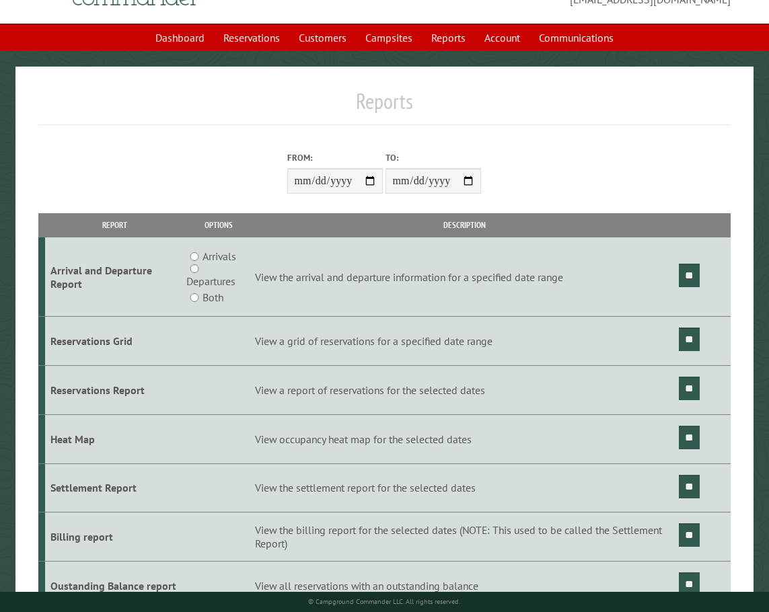  I want to click on td: Reservations Grid, so click(114, 341).